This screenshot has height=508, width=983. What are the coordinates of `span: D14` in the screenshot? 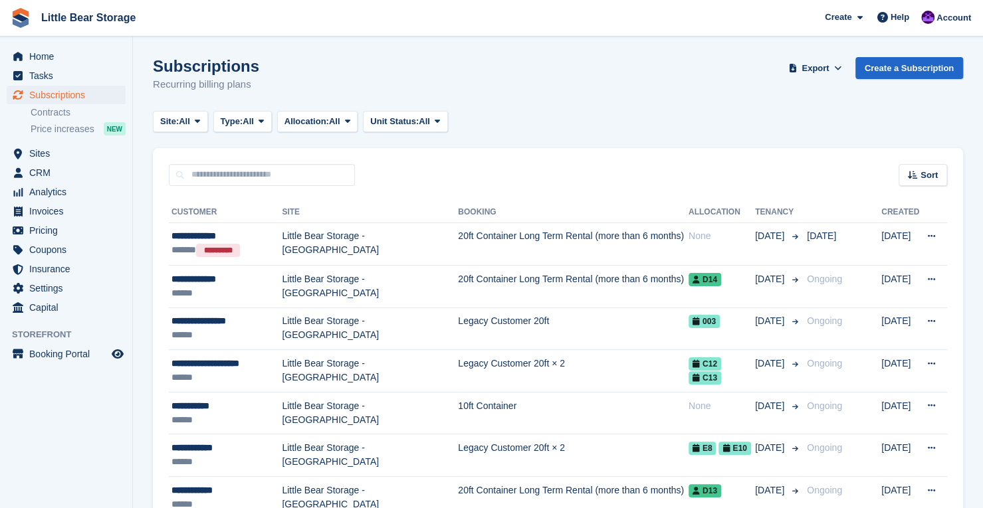 It's located at (704, 280).